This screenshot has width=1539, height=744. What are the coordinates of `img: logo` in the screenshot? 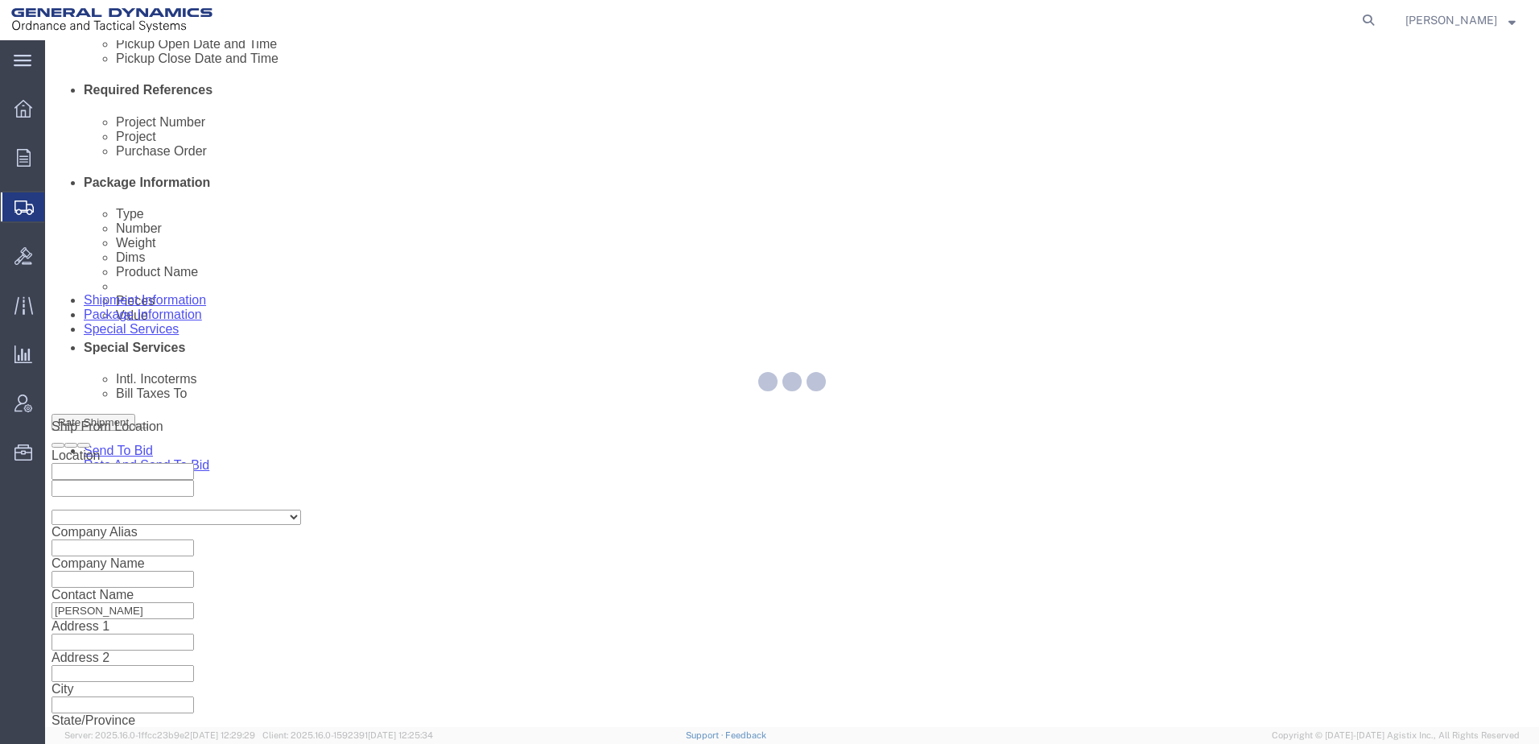 It's located at (112, 20).